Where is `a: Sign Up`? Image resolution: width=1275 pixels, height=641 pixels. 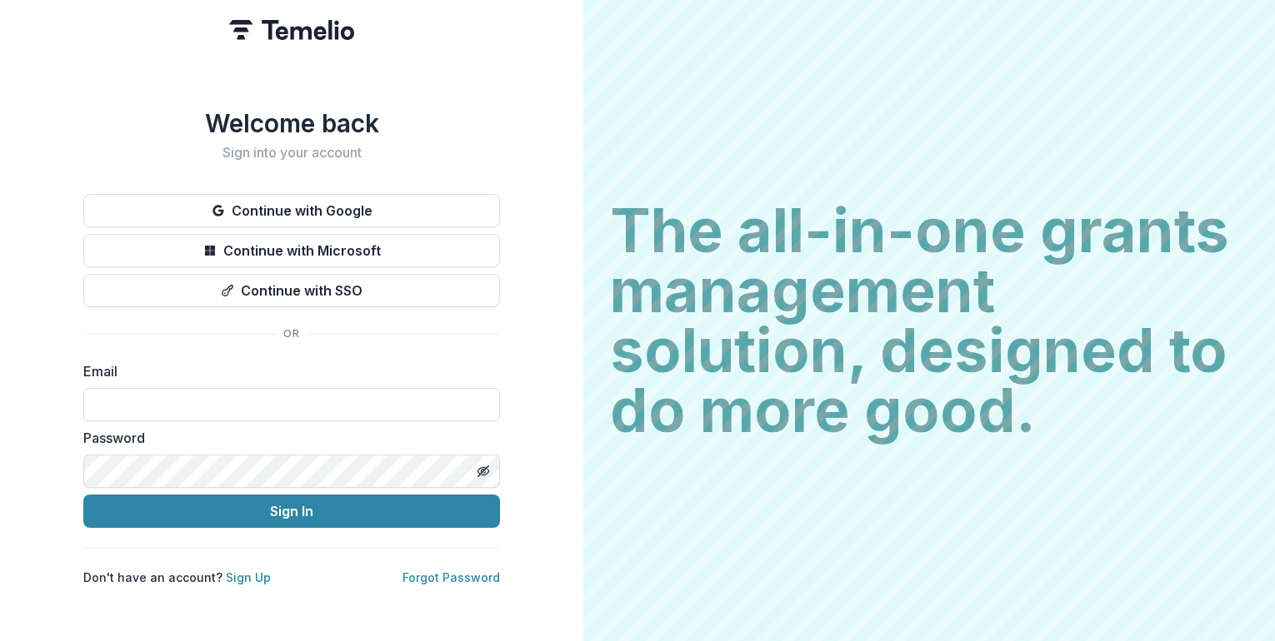 a: Sign Up is located at coordinates (248, 577).